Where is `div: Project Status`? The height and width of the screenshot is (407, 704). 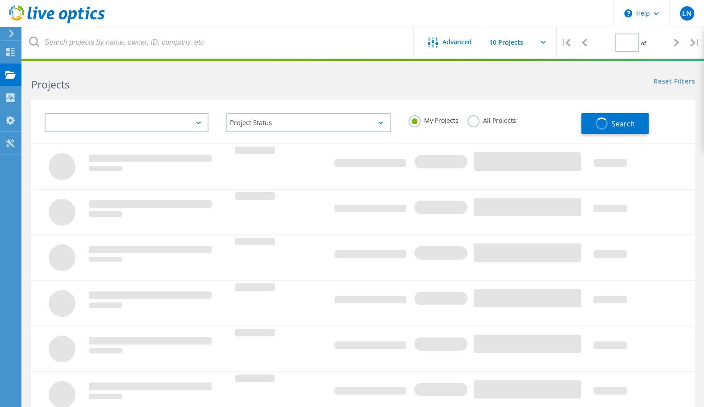
div: Project Status is located at coordinates (308, 122).